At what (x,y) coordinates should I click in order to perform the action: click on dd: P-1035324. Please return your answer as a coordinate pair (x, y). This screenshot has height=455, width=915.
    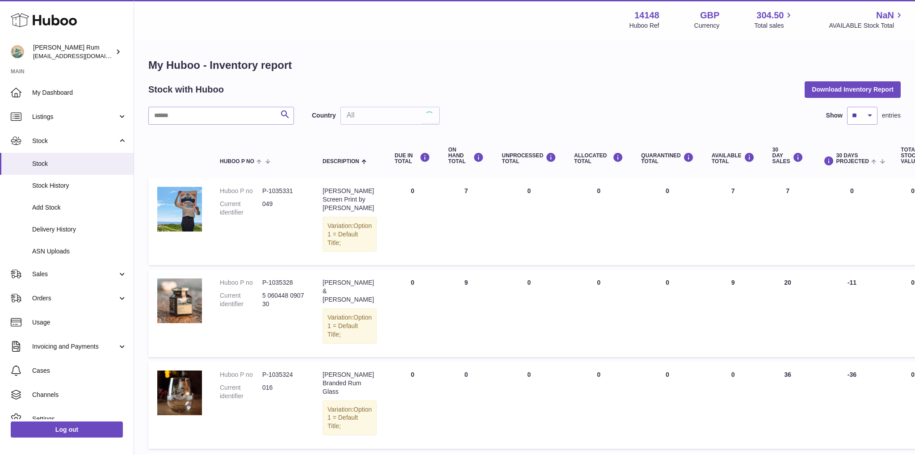
    Looking at the image, I should click on (283, 375).